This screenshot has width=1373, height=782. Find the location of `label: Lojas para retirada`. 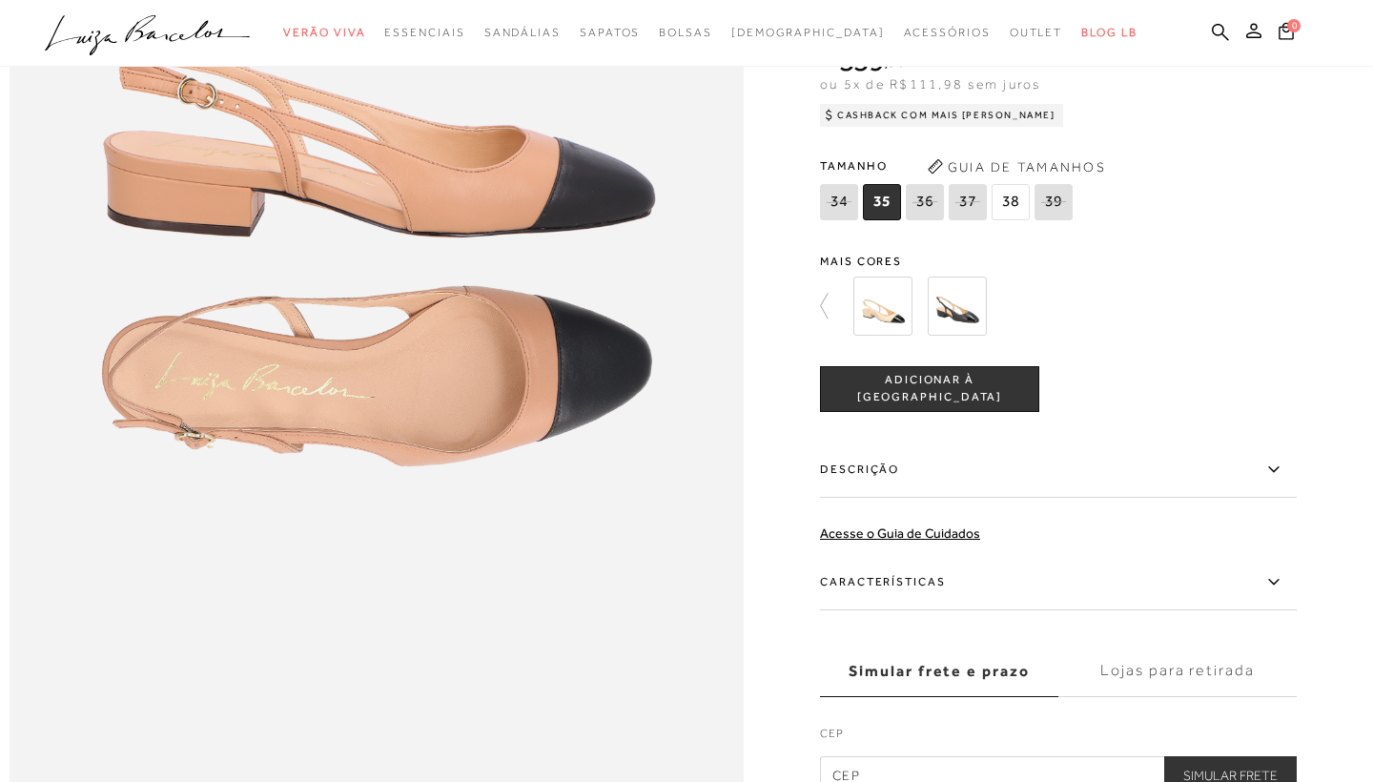

label: Lojas para retirada is located at coordinates (1178, 670).